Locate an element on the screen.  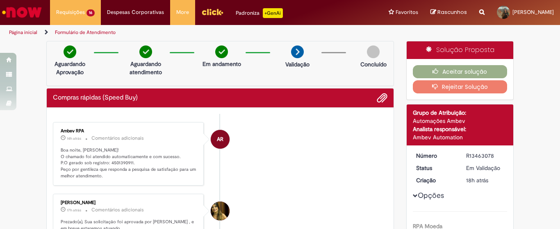
div: Grupo de Atribuição: is located at coordinates (460, 113).